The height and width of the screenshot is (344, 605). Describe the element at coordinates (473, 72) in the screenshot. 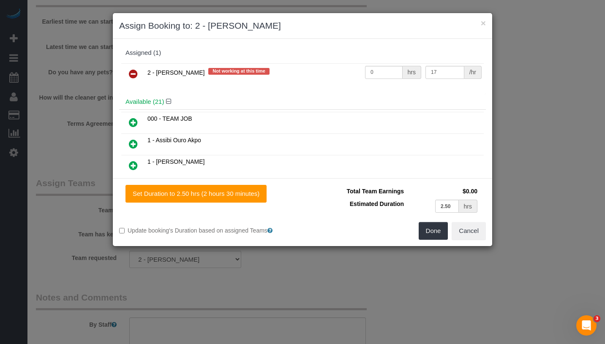

I see `div: /hr` at that location.